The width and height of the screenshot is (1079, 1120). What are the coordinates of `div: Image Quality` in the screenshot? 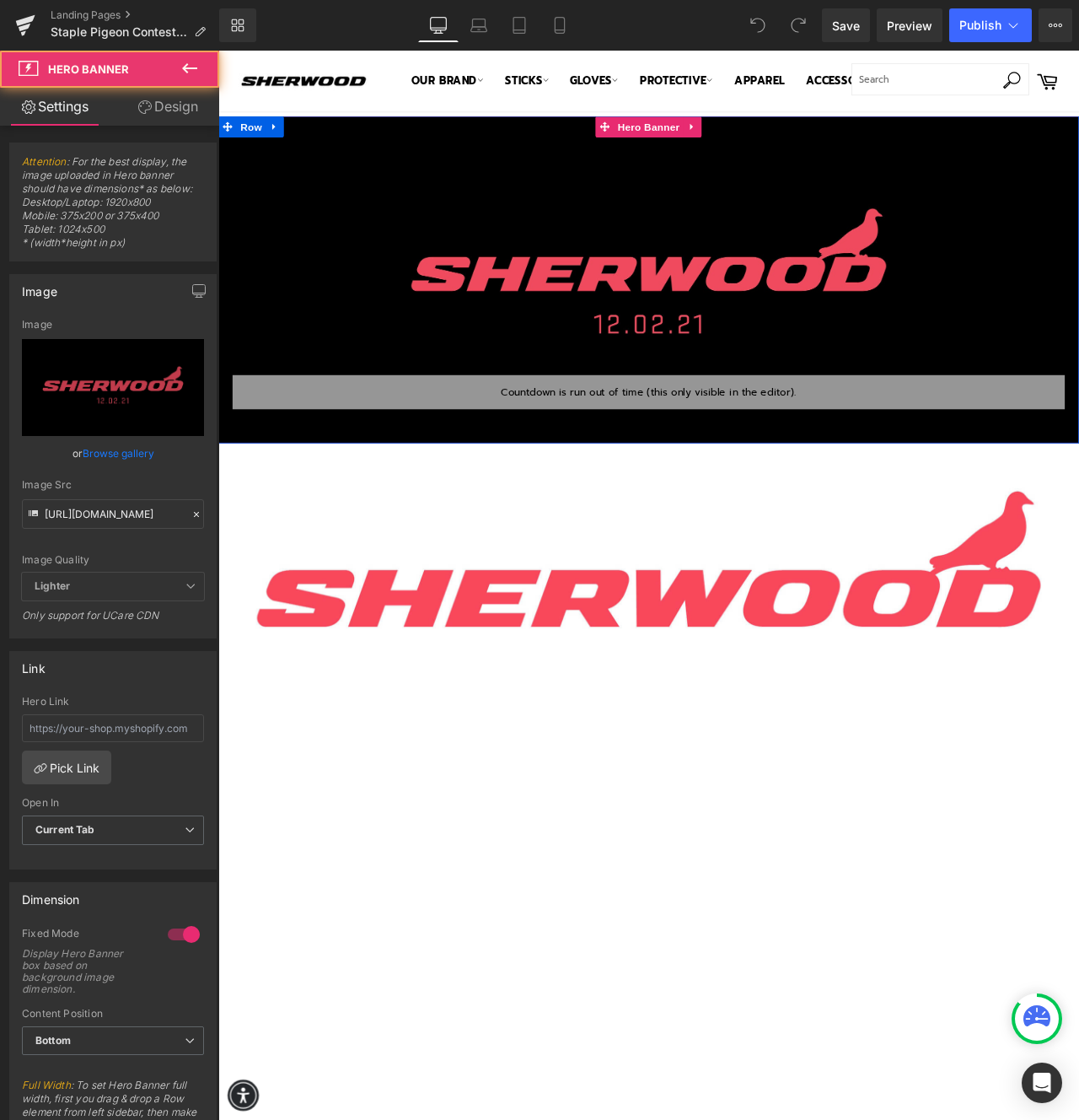 It's located at (113, 560).